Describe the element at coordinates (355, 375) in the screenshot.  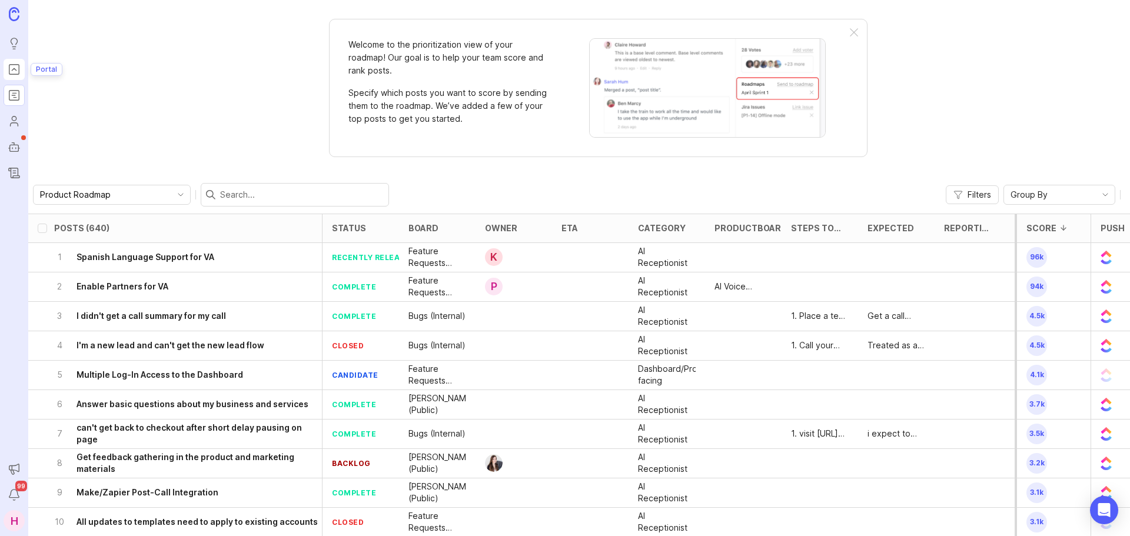
I see `div: candidate` at that location.